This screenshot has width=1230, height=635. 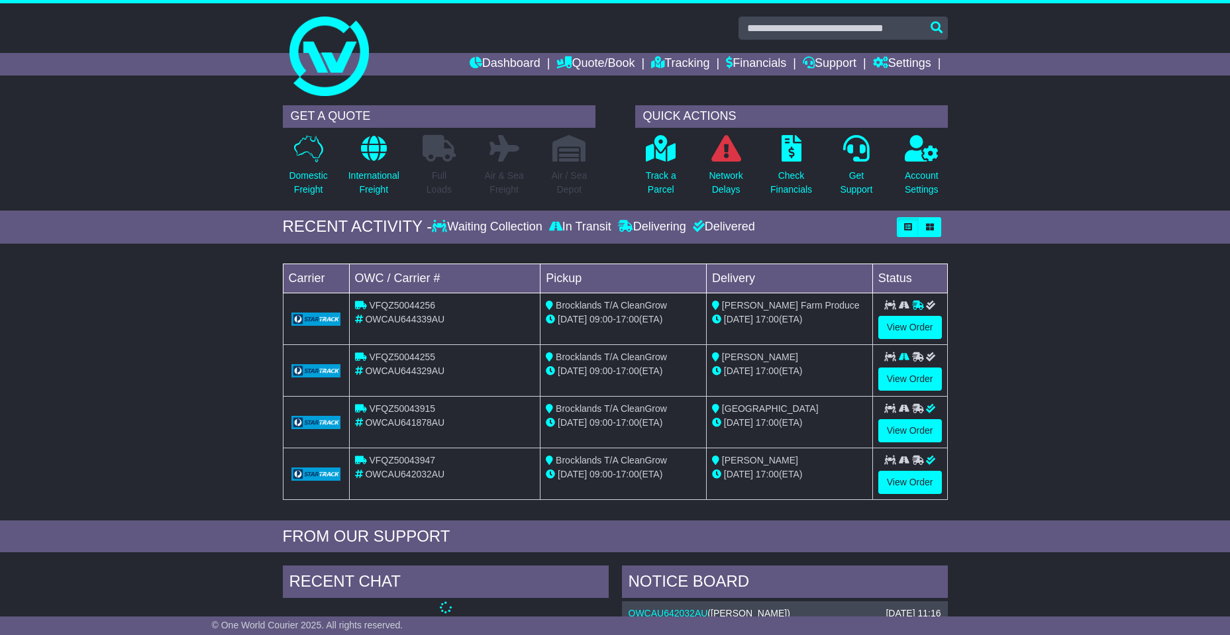 I want to click on div: Delivered, so click(x=722, y=227).